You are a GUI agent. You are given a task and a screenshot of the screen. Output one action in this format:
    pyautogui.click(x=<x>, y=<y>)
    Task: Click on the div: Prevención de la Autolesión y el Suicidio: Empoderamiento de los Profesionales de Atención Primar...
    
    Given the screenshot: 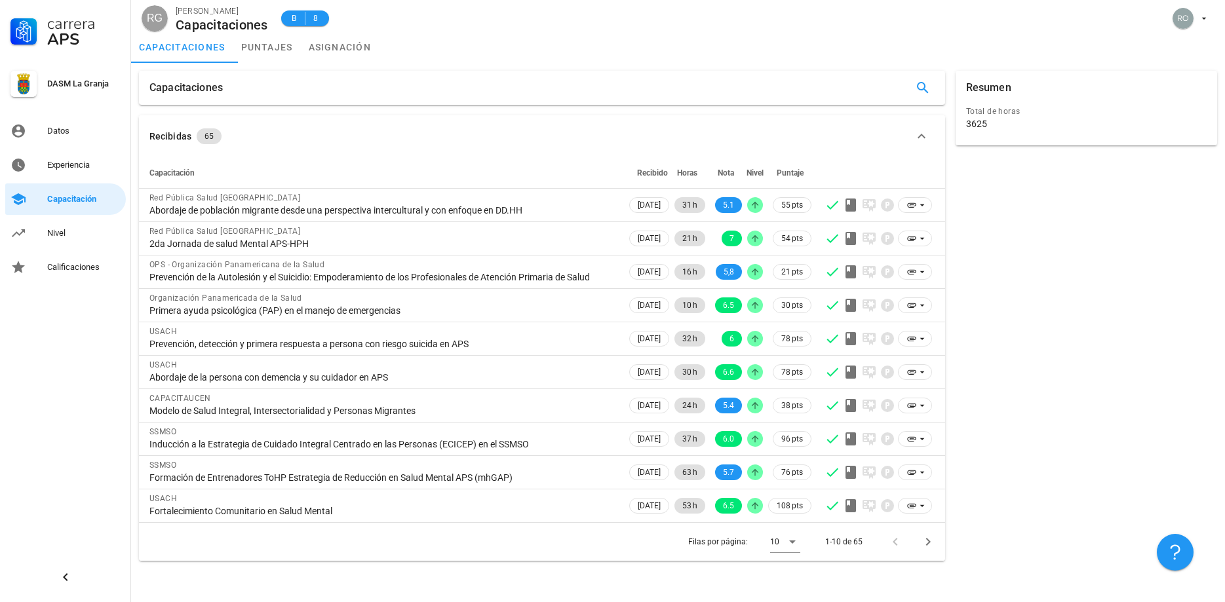 What is the action you would take?
    pyautogui.click(x=383, y=277)
    